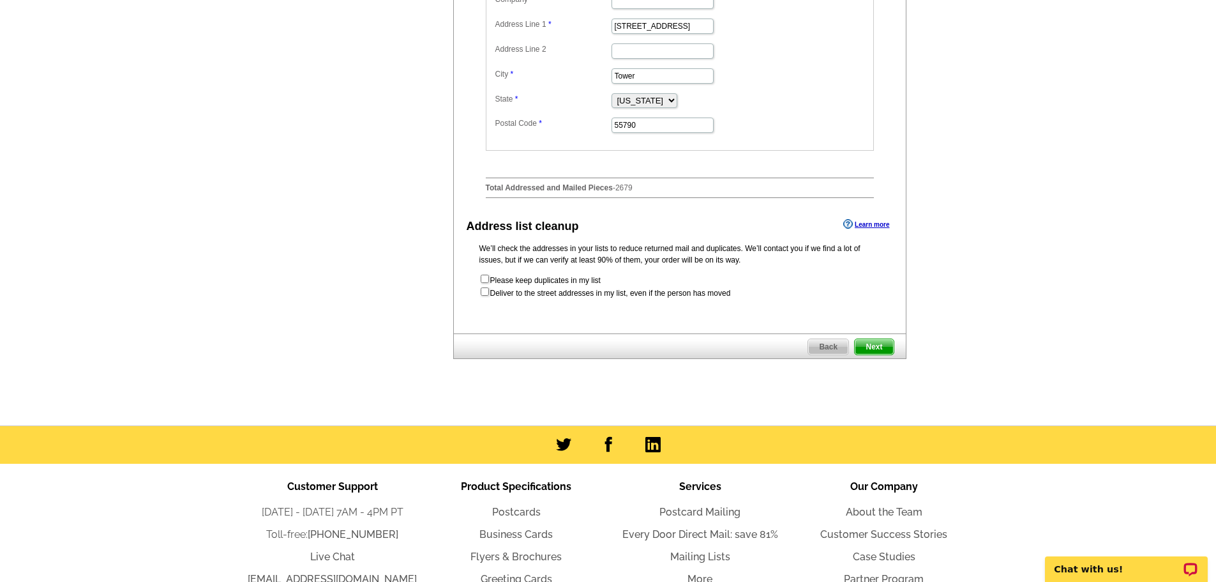  I want to click on a: Customer Success Stories, so click(884, 534).